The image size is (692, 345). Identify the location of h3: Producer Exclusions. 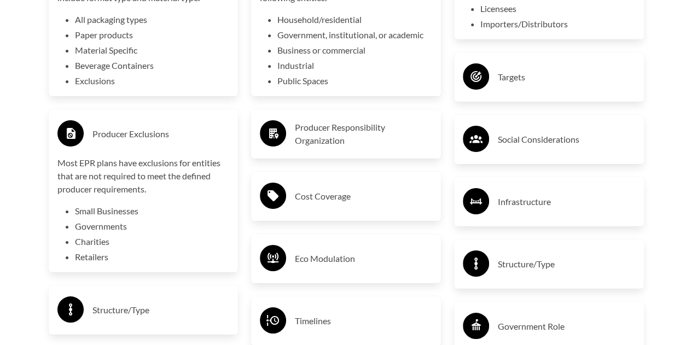
(161, 134).